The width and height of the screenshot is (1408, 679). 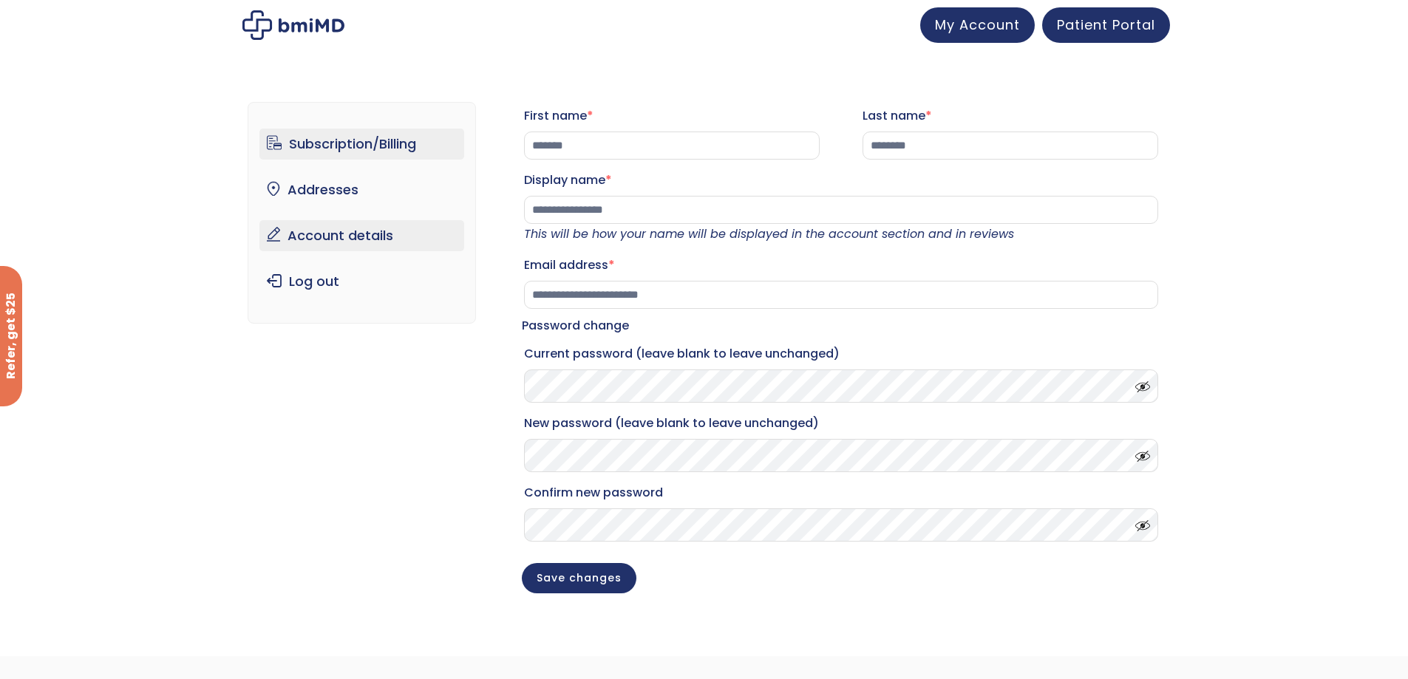 What do you see at coordinates (769, 234) in the screenshot?
I see `em: This will be how your name will be displayed in the account section and in reviews` at bounding box center [769, 234].